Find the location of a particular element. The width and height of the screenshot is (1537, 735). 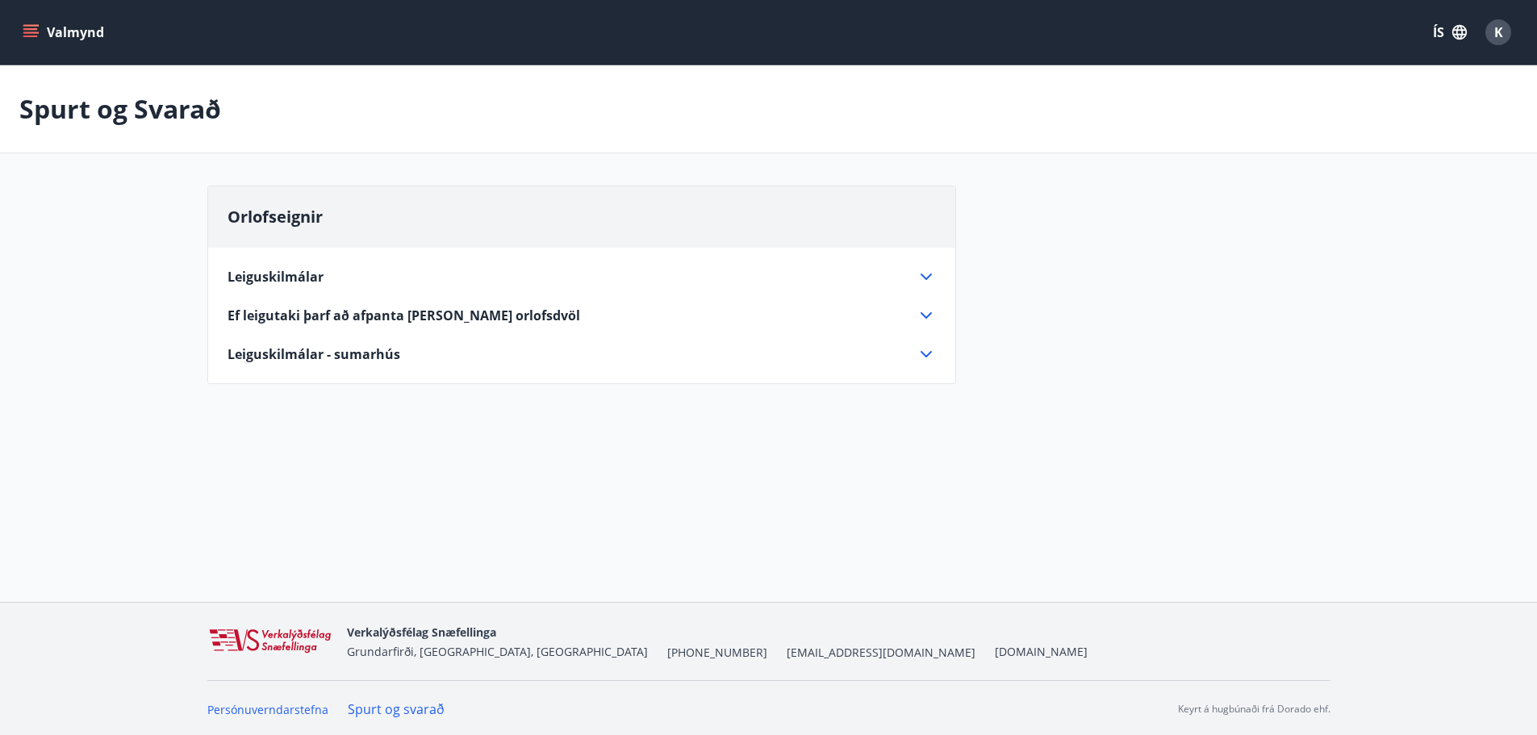

button: K is located at coordinates (1498, 32).